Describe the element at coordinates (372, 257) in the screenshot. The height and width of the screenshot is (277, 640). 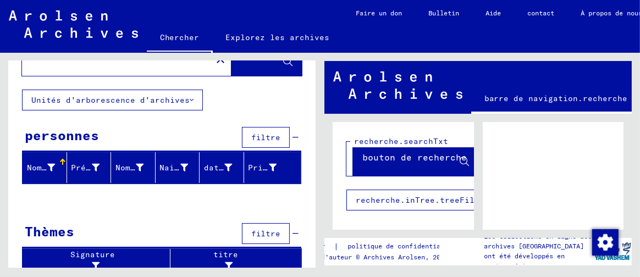
I see `font: Droits d'auteur © Archives Arolsen, 2021` at that location.